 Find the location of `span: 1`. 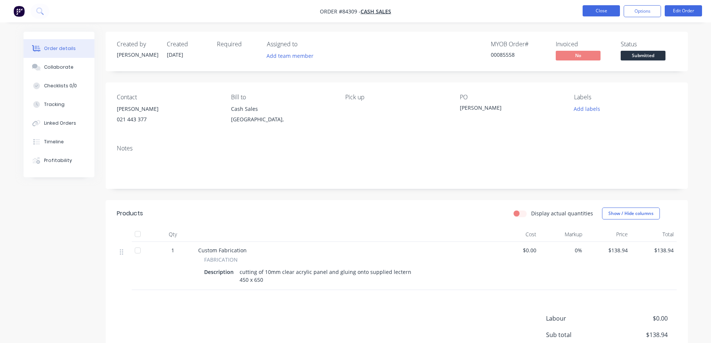

span: 1 is located at coordinates (173, 250).